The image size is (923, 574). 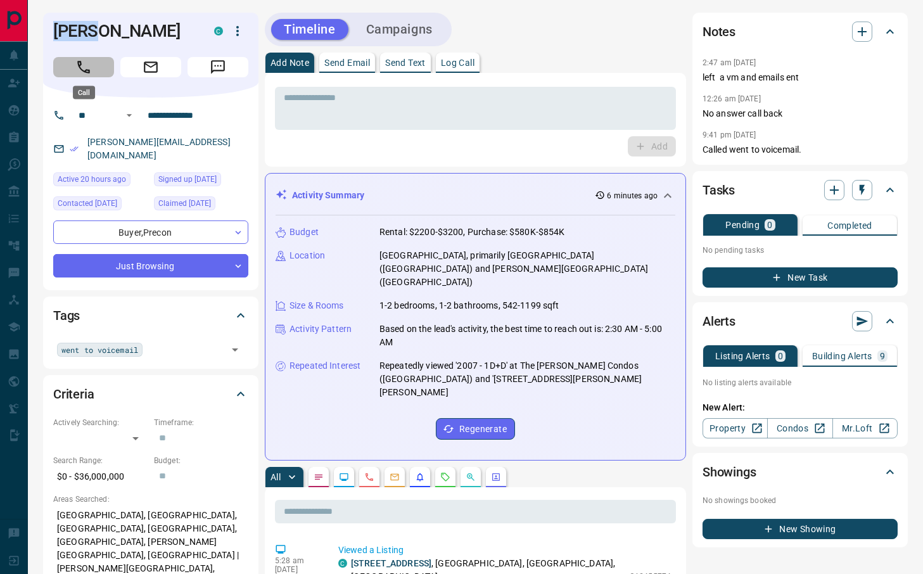 I want to click on p: Completed, so click(x=850, y=226).